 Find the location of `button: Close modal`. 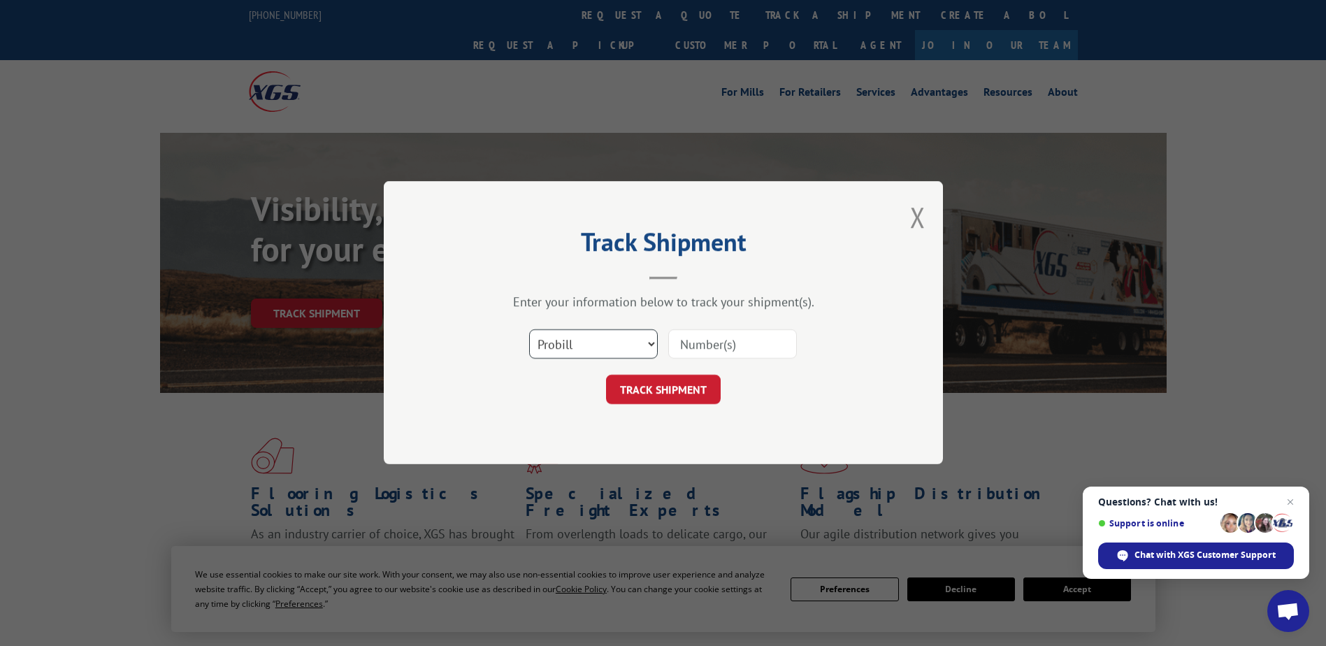

button: Close modal is located at coordinates (918, 217).